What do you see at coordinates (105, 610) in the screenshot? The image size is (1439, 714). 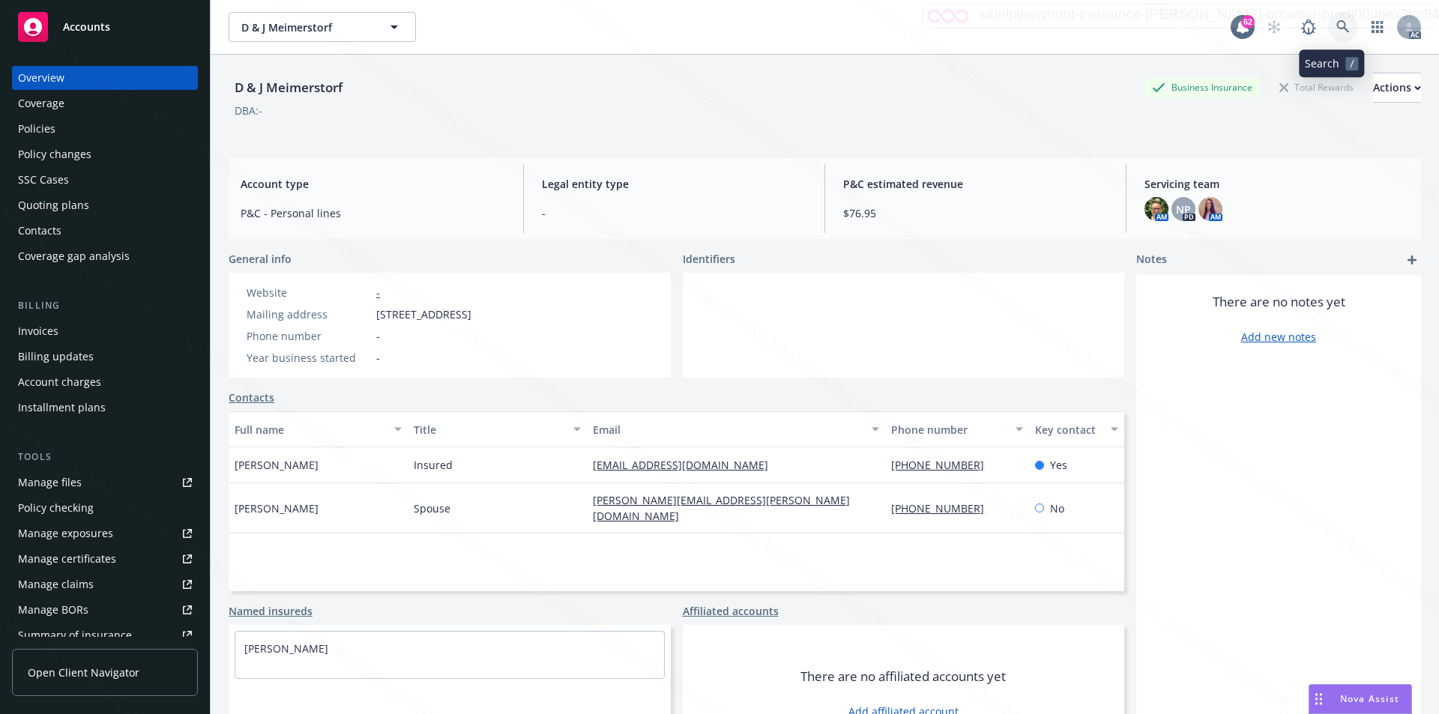 I see `a: Manage BORs` at bounding box center [105, 610].